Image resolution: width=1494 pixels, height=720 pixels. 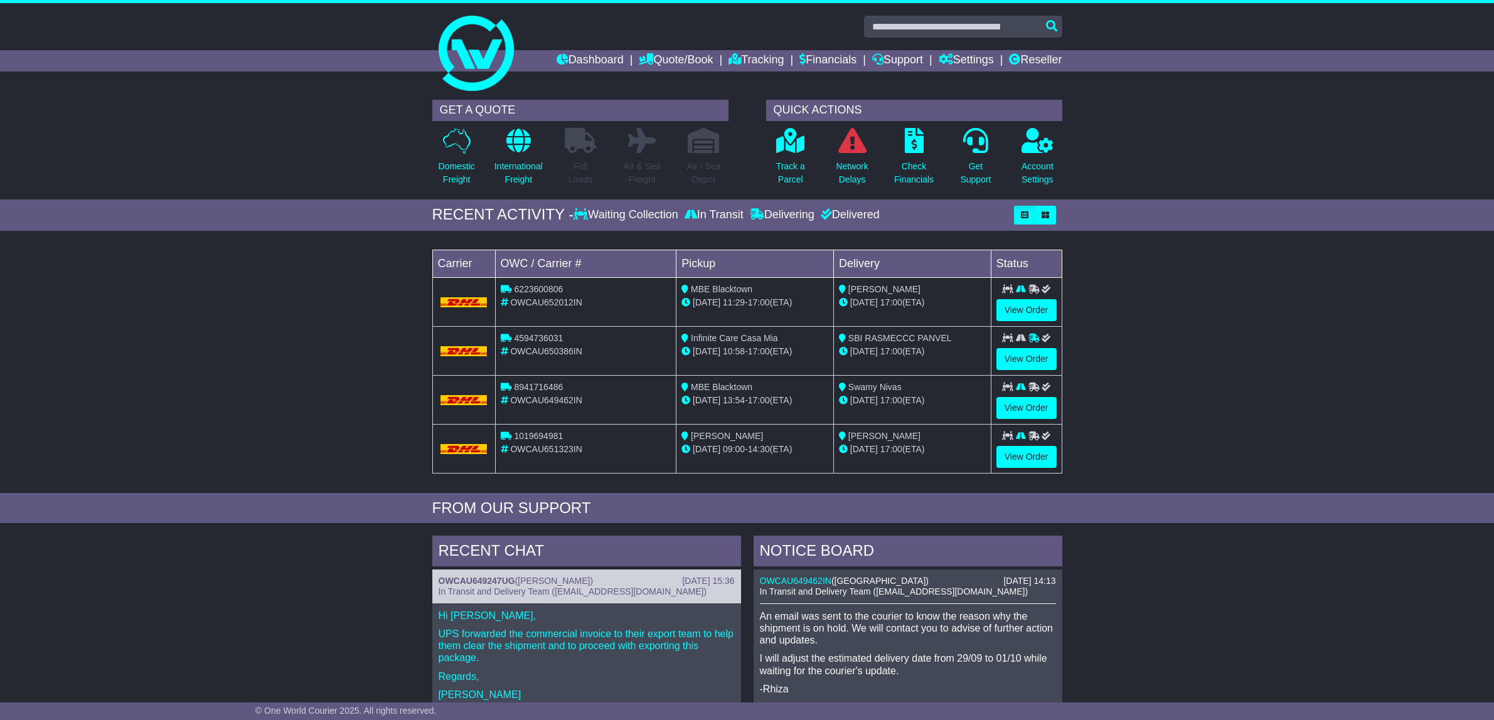 What do you see at coordinates (518, 173) in the screenshot?
I see `p: International Freight` at bounding box center [518, 173].